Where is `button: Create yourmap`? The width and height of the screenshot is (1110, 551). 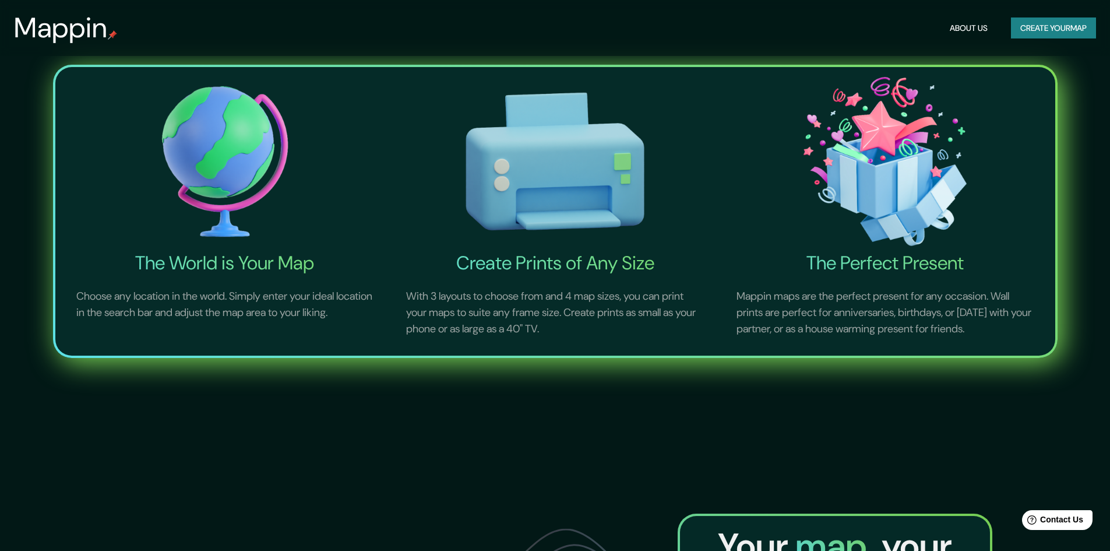 button: Create yourmap is located at coordinates (1053, 28).